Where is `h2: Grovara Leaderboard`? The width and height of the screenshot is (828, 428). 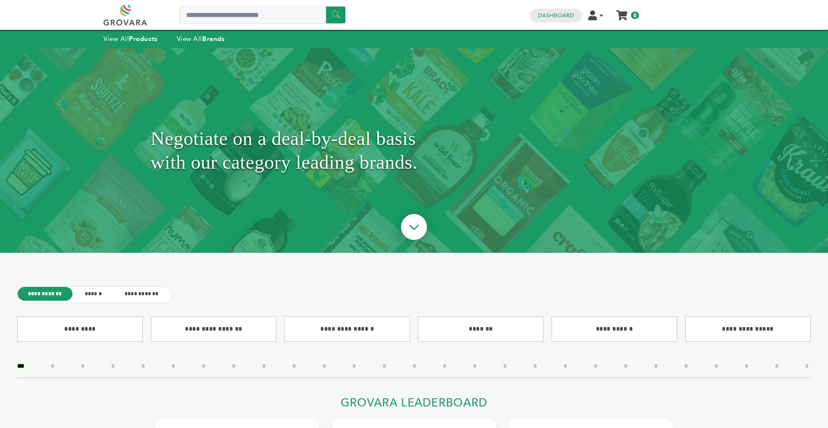
h2: Grovara Leaderboard is located at coordinates (414, 405).